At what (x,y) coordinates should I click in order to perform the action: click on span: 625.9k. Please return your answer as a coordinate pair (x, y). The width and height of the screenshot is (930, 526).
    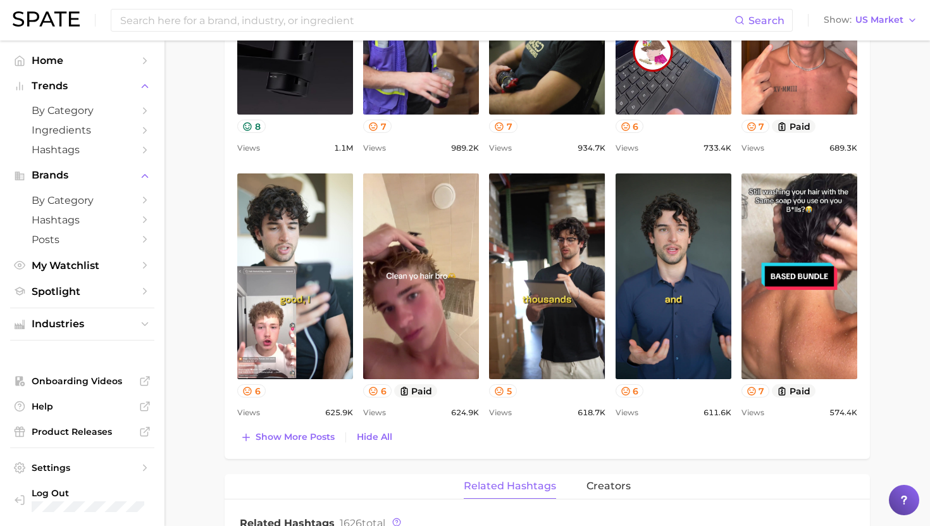
    Looking at the image, I should click on (339, 413).